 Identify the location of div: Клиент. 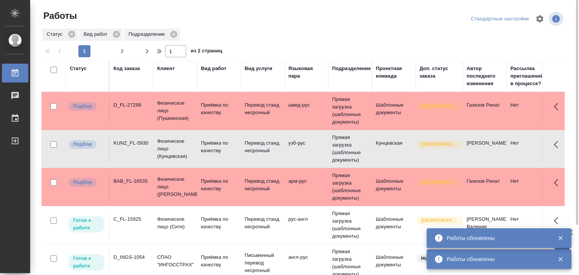
(166, 69).